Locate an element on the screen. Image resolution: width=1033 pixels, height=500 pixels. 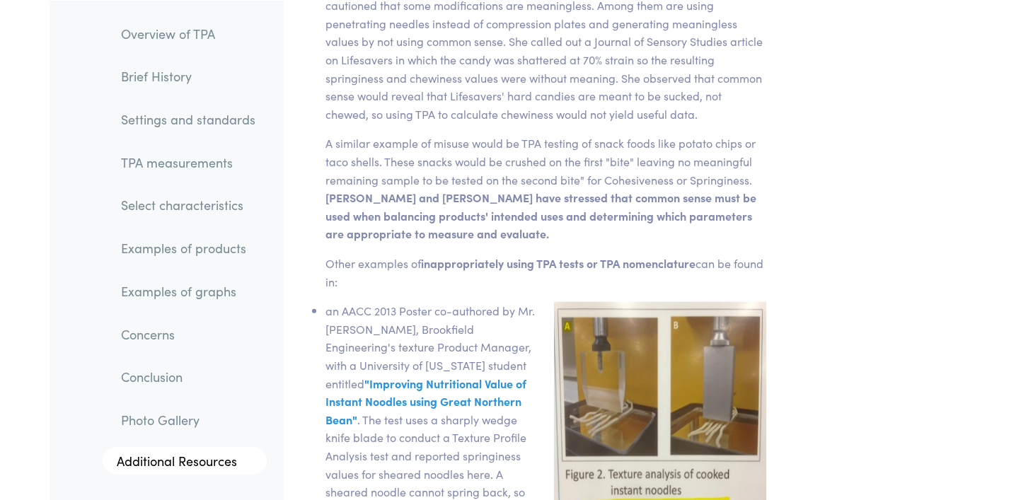
a: Photo Gallery is located at coordinates (188, 420).